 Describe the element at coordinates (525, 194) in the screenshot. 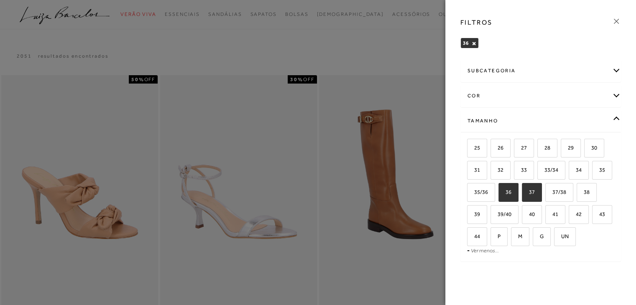

I see `input: 37` at that location.